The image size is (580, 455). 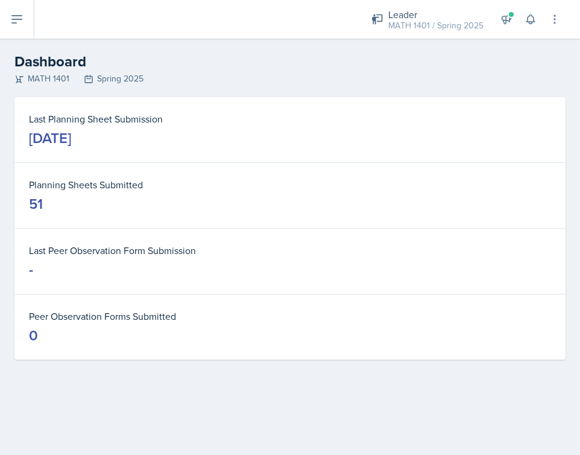 What do you see at coordinates (290, 185) in the screenshot?
I see `dt: Planning Sheets Submitted` at bounding box center [290, 185].